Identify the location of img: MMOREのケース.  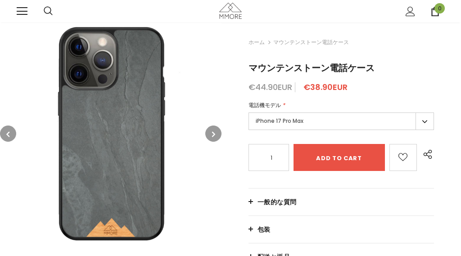
(231, 10).